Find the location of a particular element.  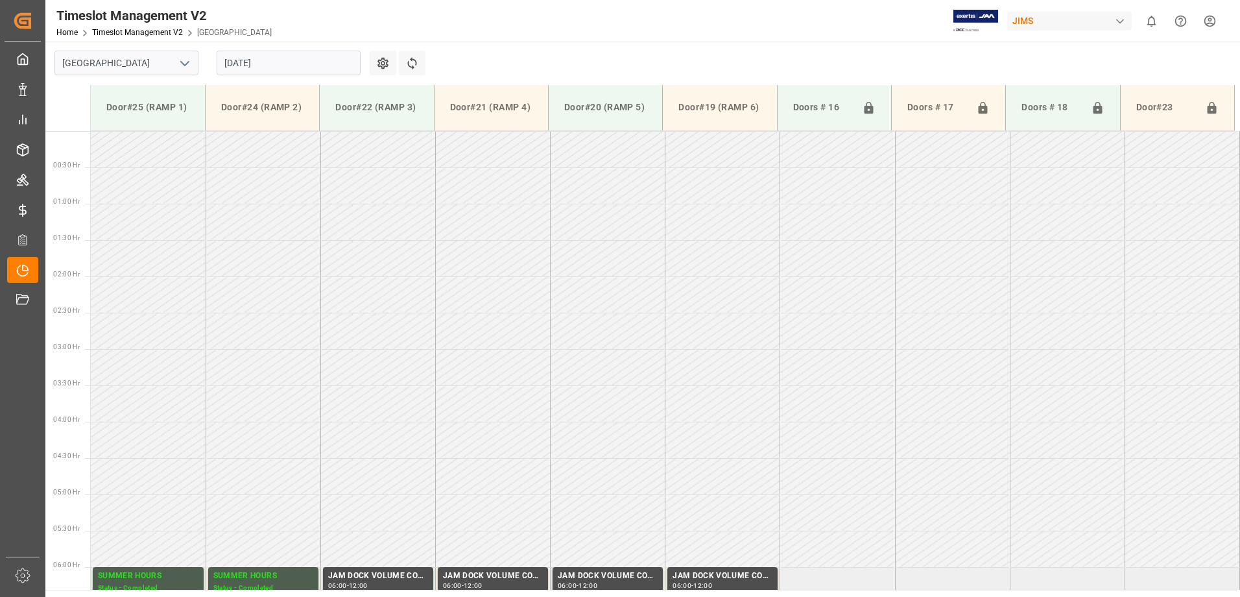

span: 04:30 Hr is located at coordinates (66, 455).